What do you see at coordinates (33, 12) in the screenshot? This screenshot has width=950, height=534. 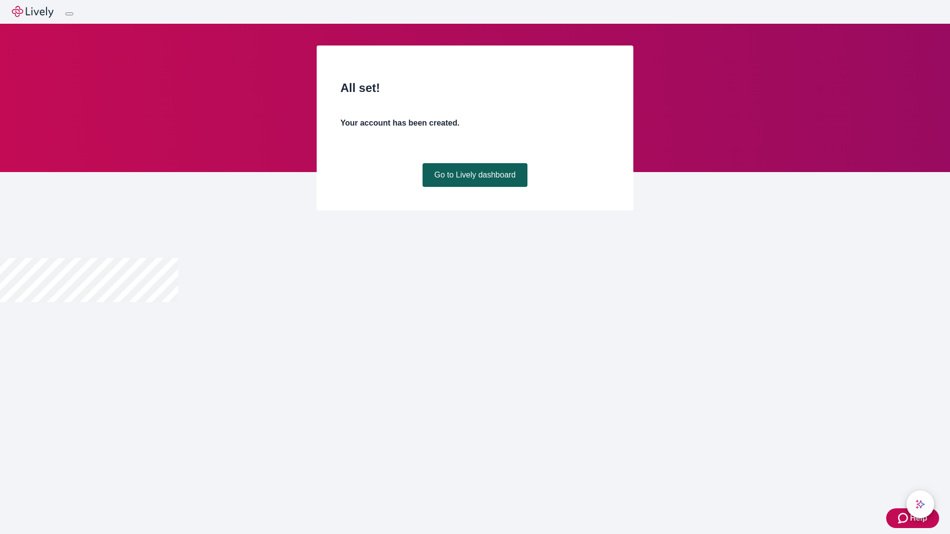 I see `img: Lively` at bounding box center [33, 12].